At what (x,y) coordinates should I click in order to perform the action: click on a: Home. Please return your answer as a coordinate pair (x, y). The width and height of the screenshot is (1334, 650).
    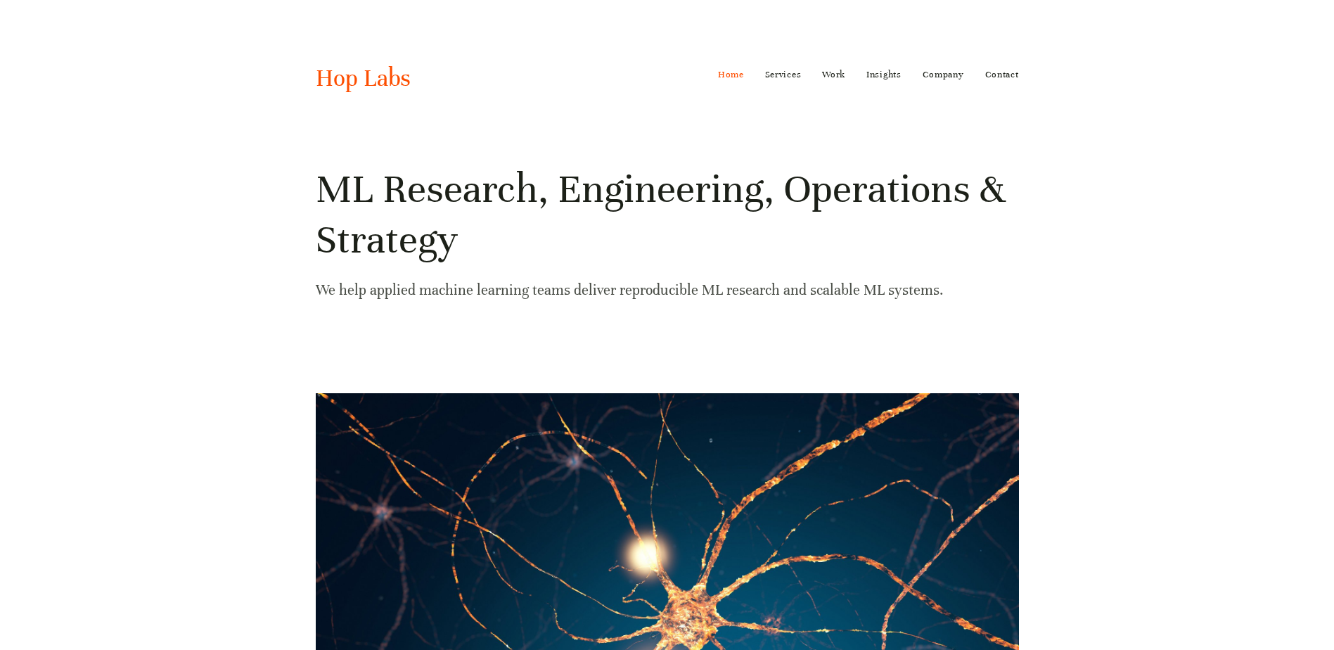
    Looking at the image, I should click on (731, 75).